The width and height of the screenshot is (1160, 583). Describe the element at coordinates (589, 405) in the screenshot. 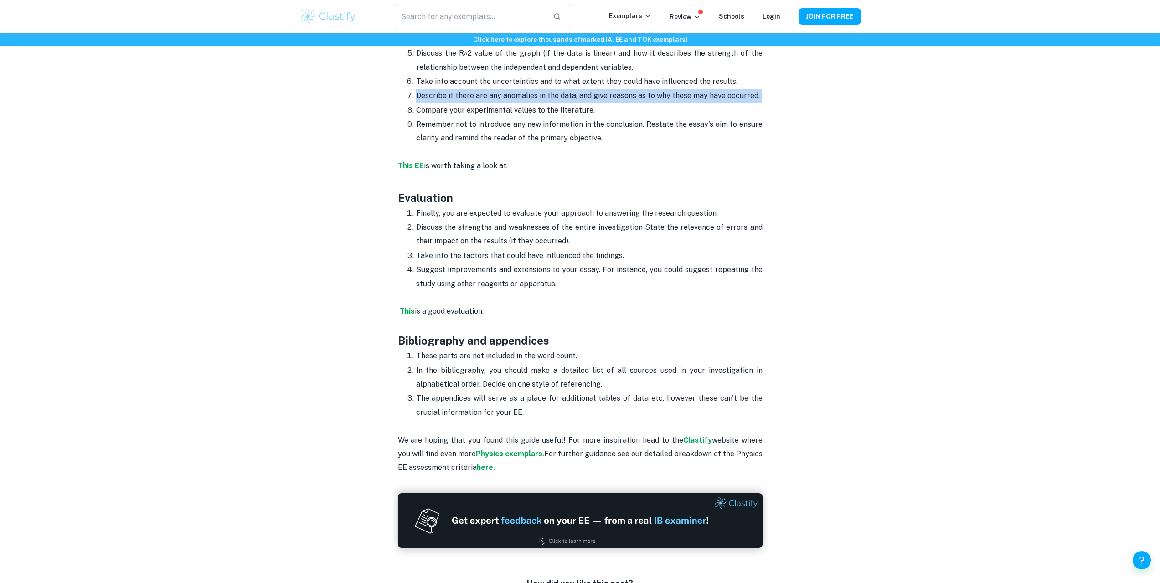

I see `p: The appendices will serve as a place for additional tables of data etc. however these can't be th...` at that location.